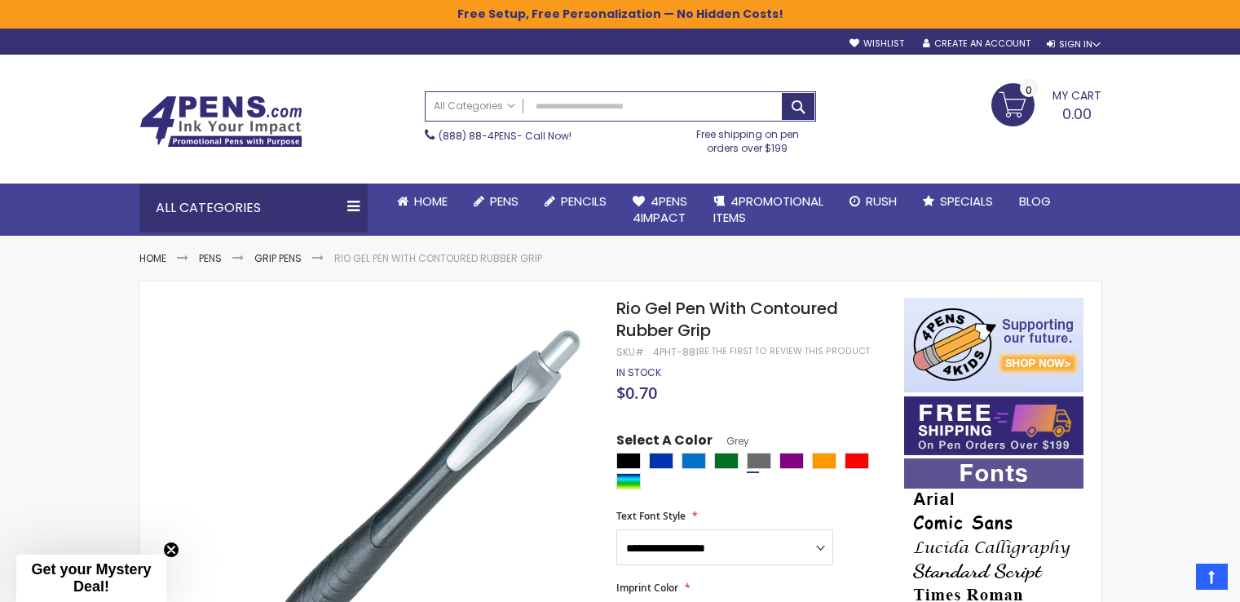 This screenshot has height=602, width=1240. I want to click on span: All Categories, so click(474, 106).